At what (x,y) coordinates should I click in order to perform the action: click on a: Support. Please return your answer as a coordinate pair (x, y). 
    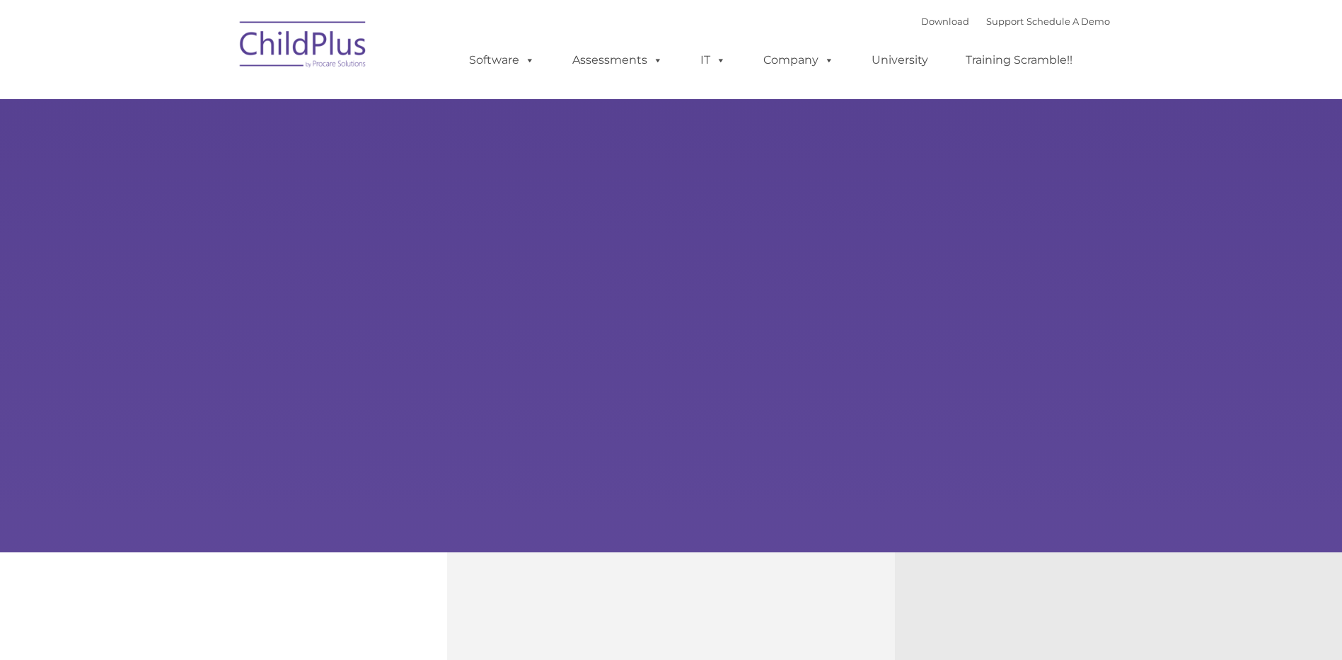
    Looking at the image, I should click on (1005, 21).